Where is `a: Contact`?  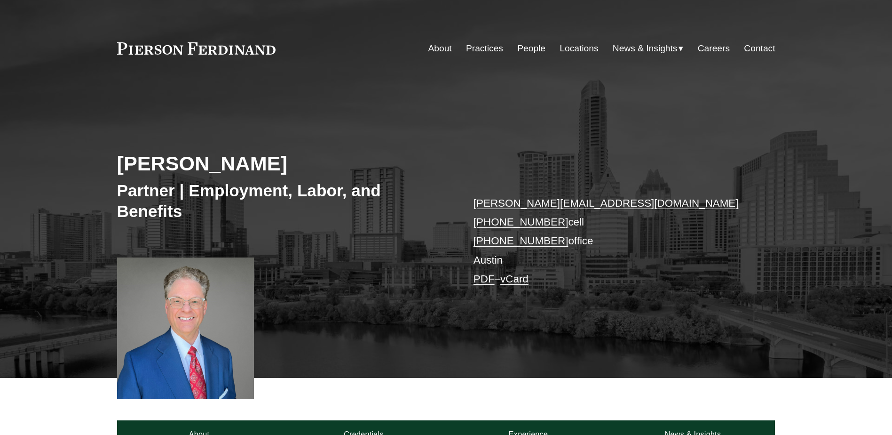 a: Contact is located at coordinates (760, 48).